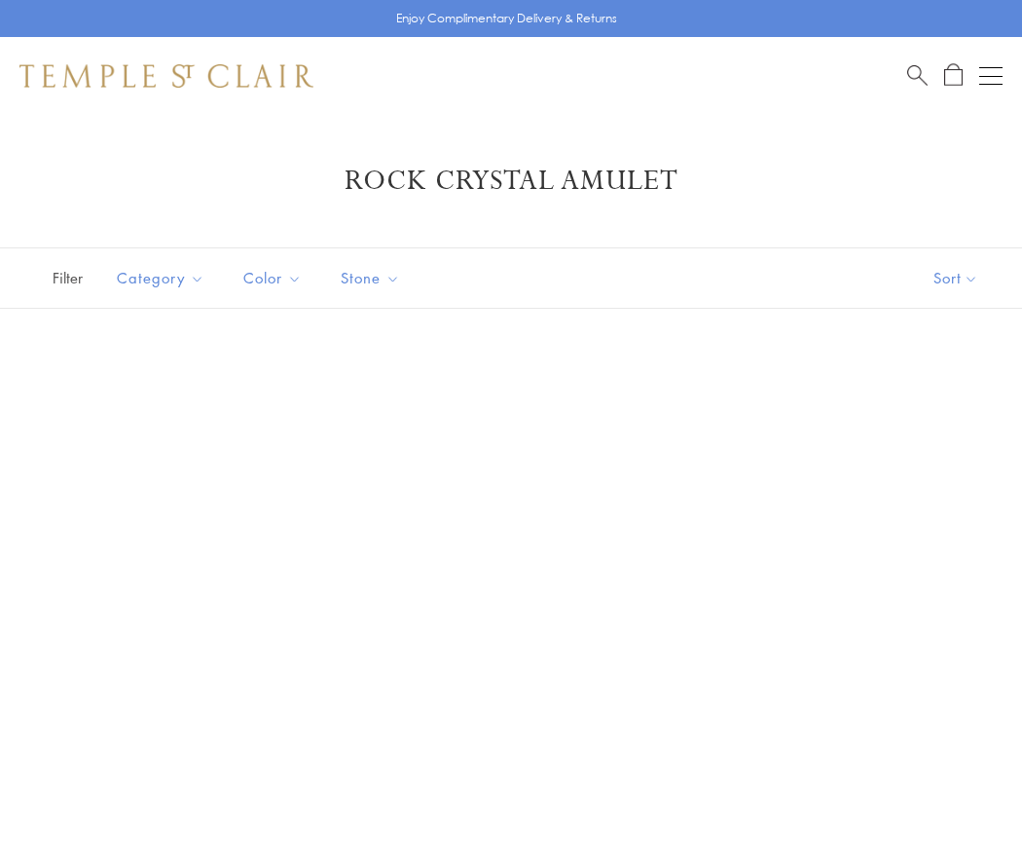 The height and width of the screenshot is (865, 1022). What do you see at coordinates (161, 277) in the screenshot?
I see `button: Category` at bounding box center [161, 277].